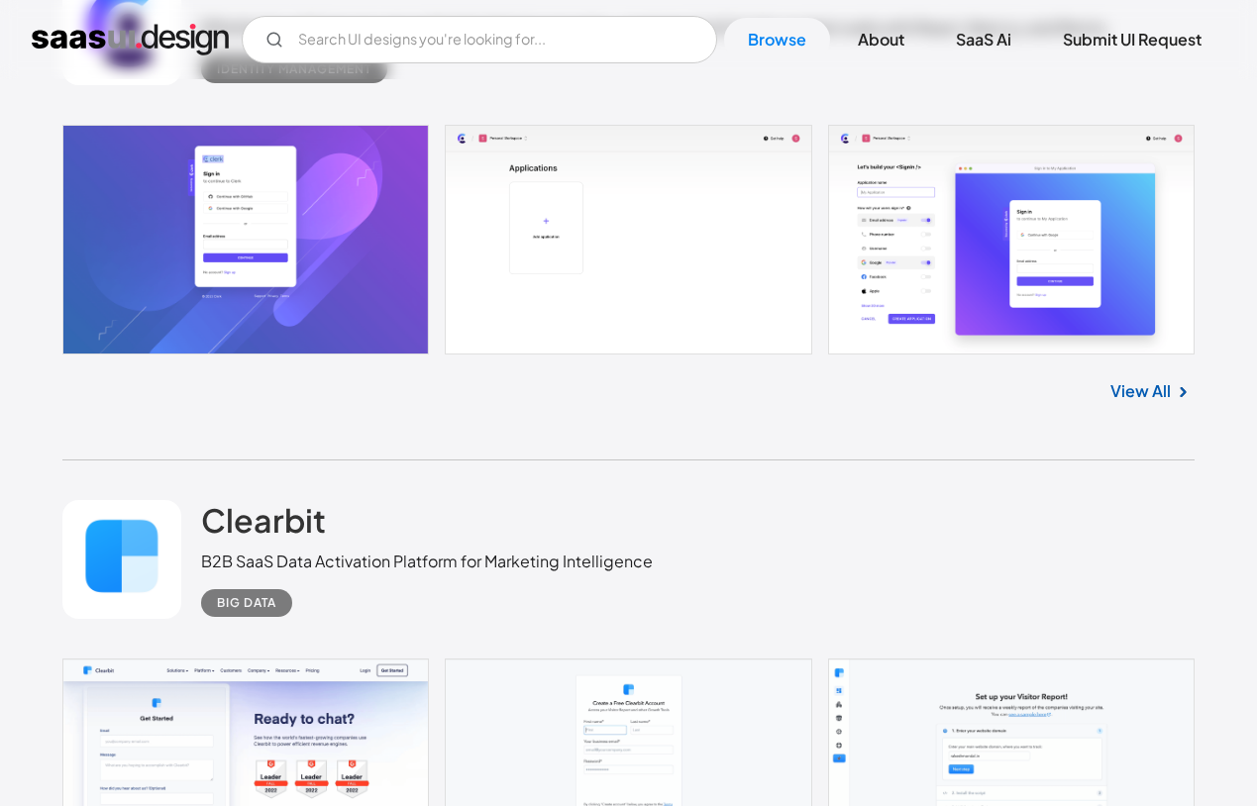 The height and width of the screenshot is (806, 1257). Describe the element at coordinates (1140, 391) in the screenshot. I see `a: View All` at that location.